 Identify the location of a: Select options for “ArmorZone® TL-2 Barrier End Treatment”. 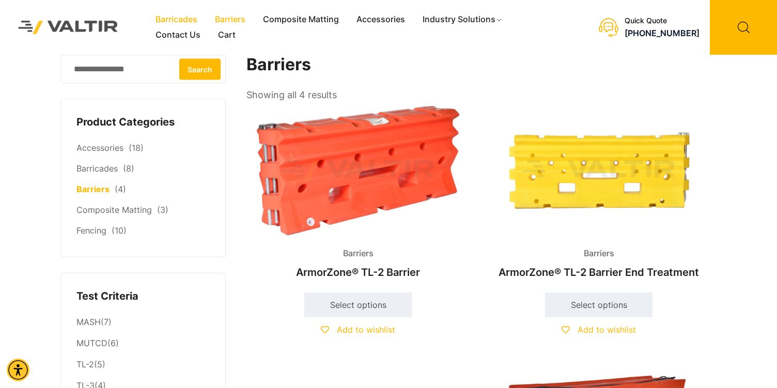
(599, 305).